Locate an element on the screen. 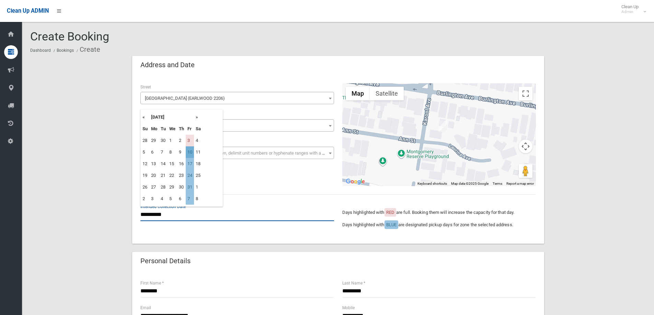  th: We is located at coordinates (172, 129).